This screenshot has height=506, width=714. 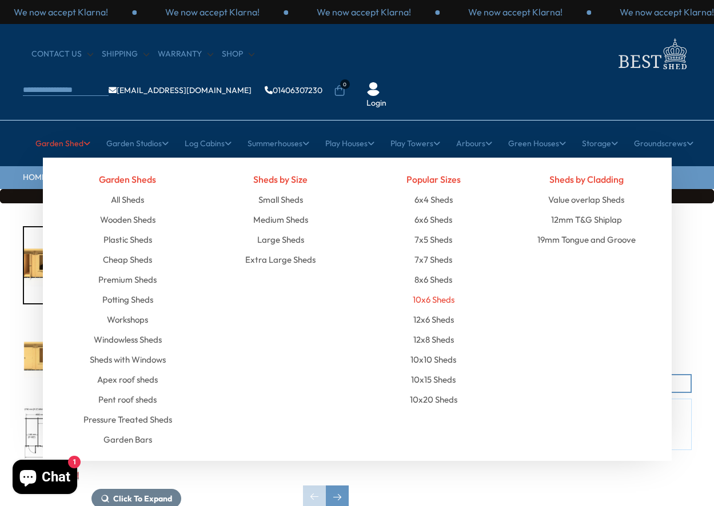 I want to click on a: 6x4 Sheds, so click(x=433, y=199).